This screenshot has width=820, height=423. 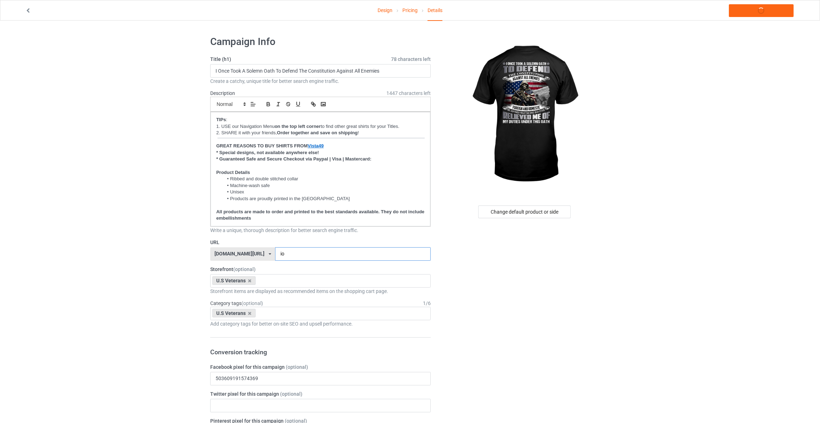 I want to click on a: Pricing, so click(x=410, y=10).